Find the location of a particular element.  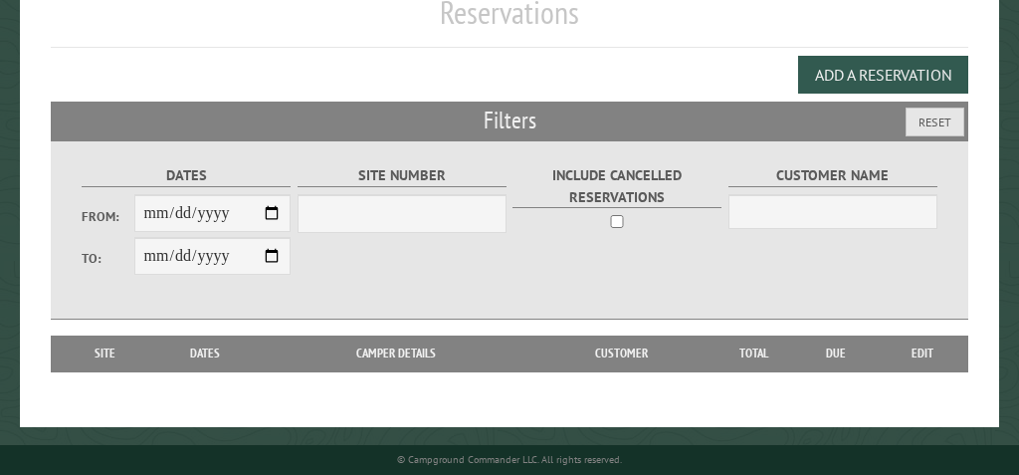

label: Customer Name is located at coordinates (833, 175).